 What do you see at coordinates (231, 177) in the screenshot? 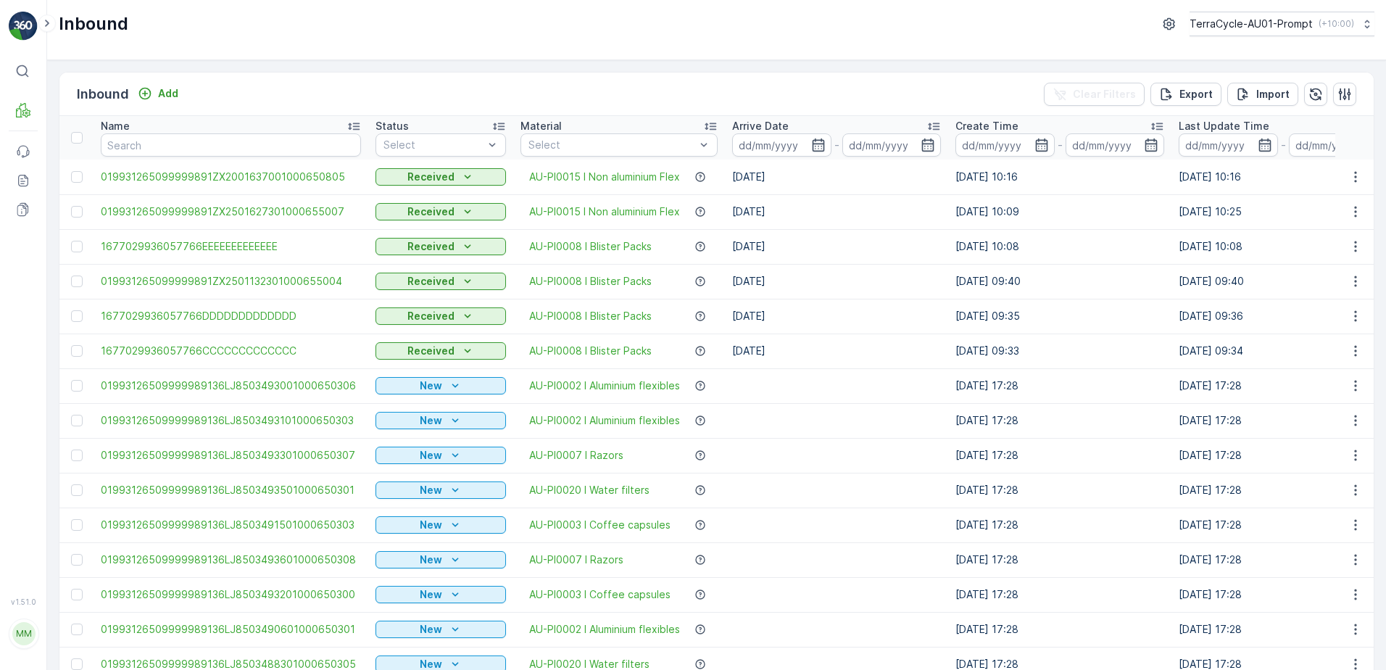
I see `span: 019931265099999891ZX2001637001000650805` at bounding box center [231, 177].